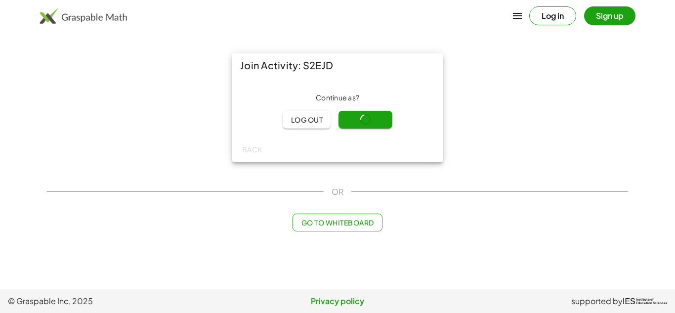  What do you see at coordinates (645, 301) in the screenshot?
I see `a: IESInstitute ofEducation Sciences` at bounding box center [645, 301].